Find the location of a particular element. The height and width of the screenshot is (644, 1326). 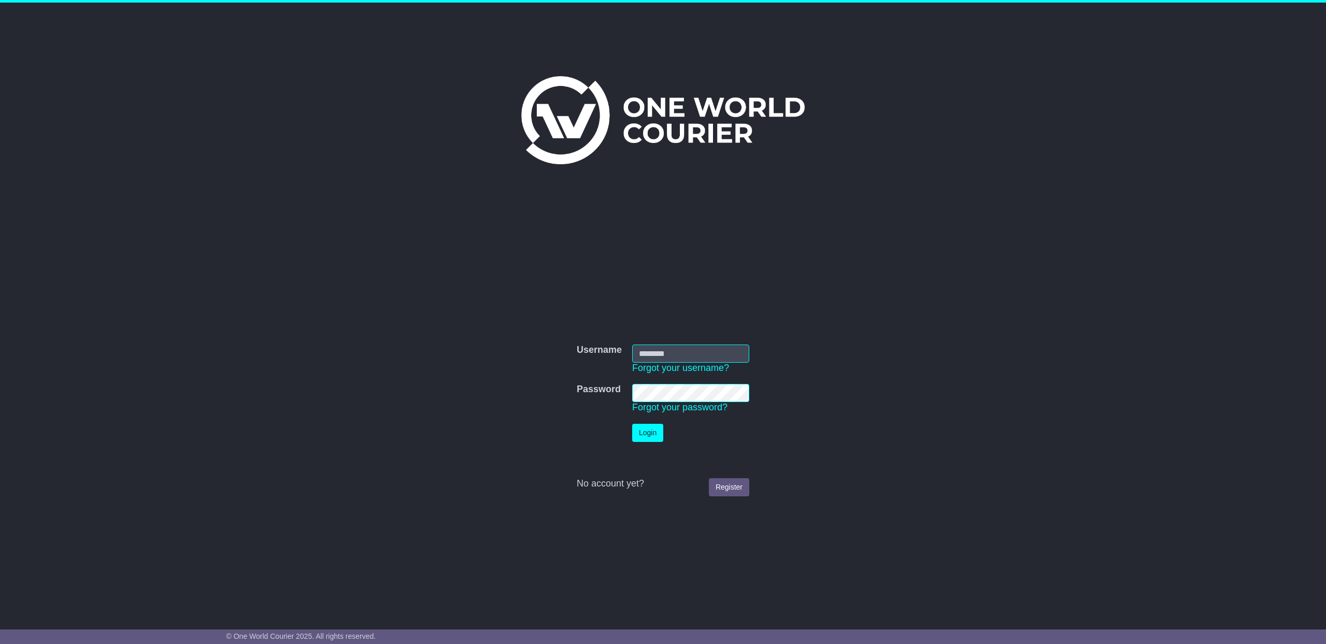

a: Forgot your password? is located at coordinates (680, 407).